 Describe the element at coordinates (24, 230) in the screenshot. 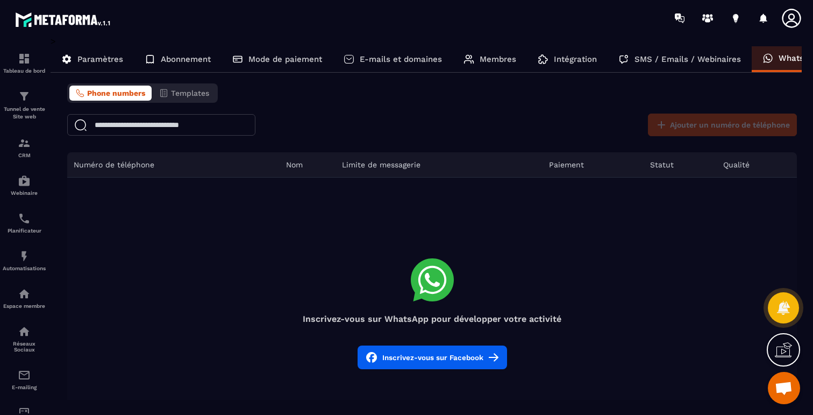

I see `p: Planificateur` at that location.